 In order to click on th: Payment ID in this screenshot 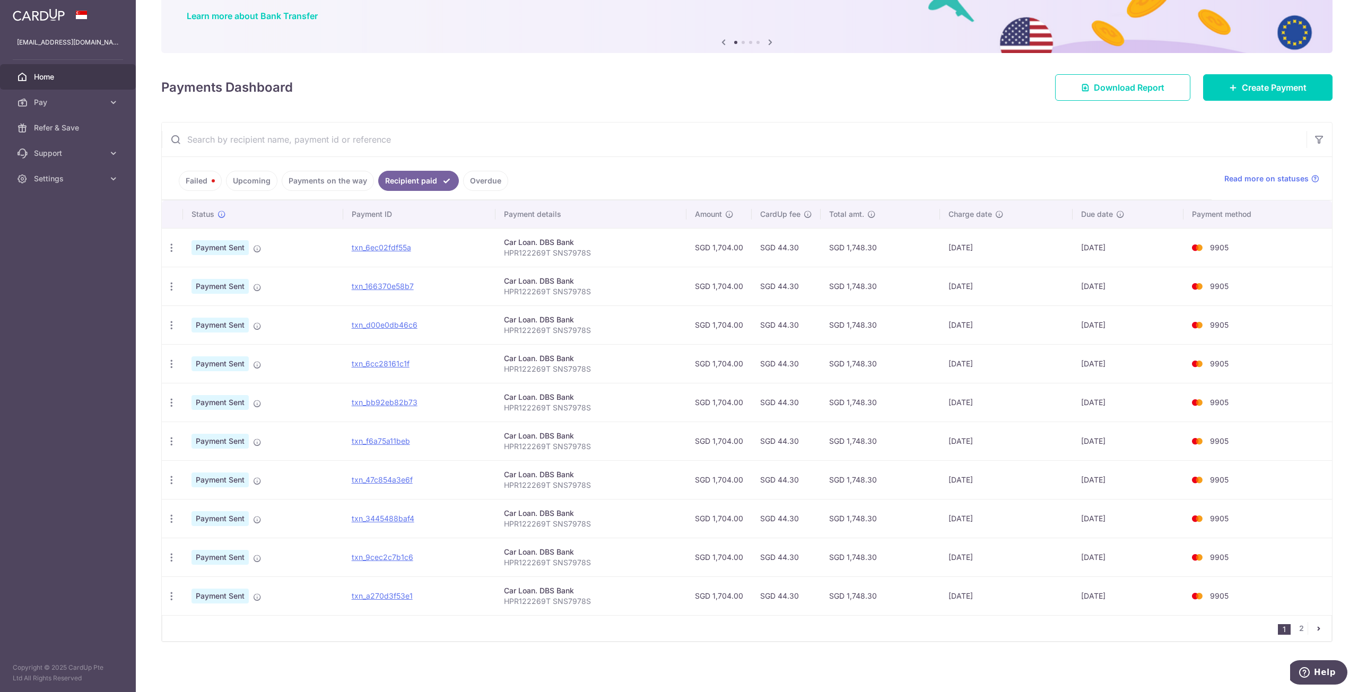, I will do `click(419, 214)`.